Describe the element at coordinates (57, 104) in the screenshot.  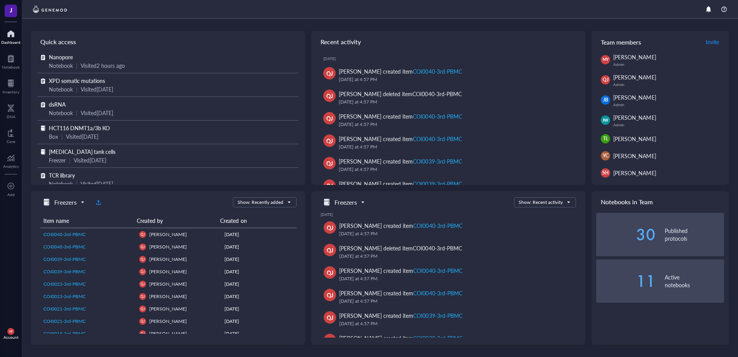
I see `span: dsRNA` at that location.